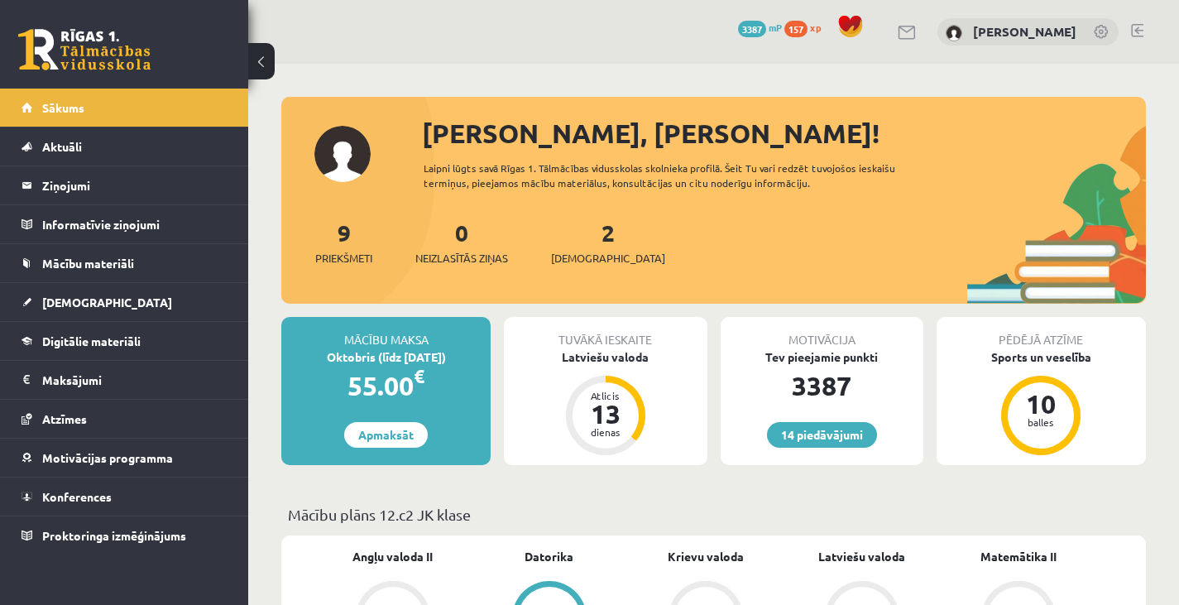  What do you see at coordinates (135, 185) in the screenshot?
I see `legend: Ziņojumi` at bounding box center [135, 185].